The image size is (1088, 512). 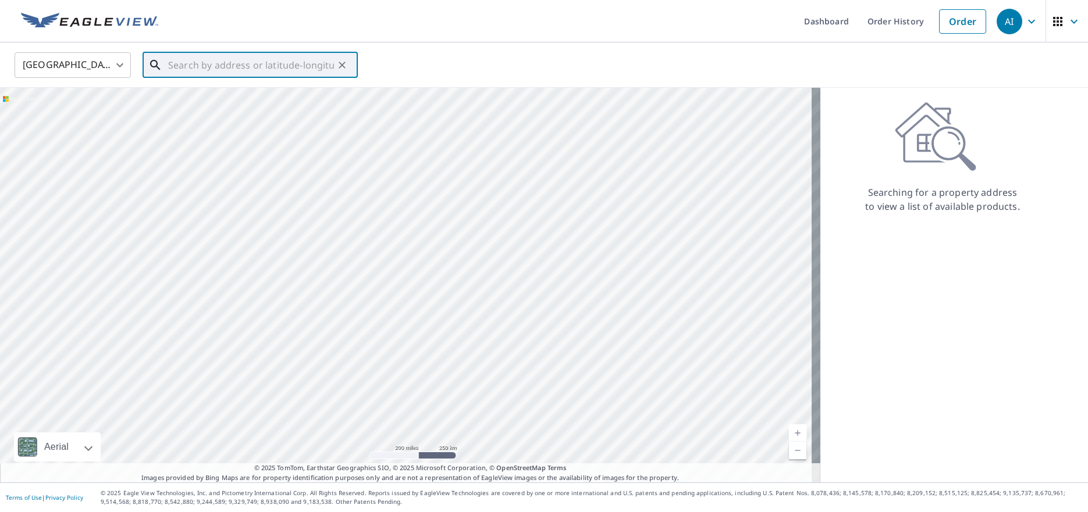 I want to click on img: EV Logo, so click(x=90, y=22).